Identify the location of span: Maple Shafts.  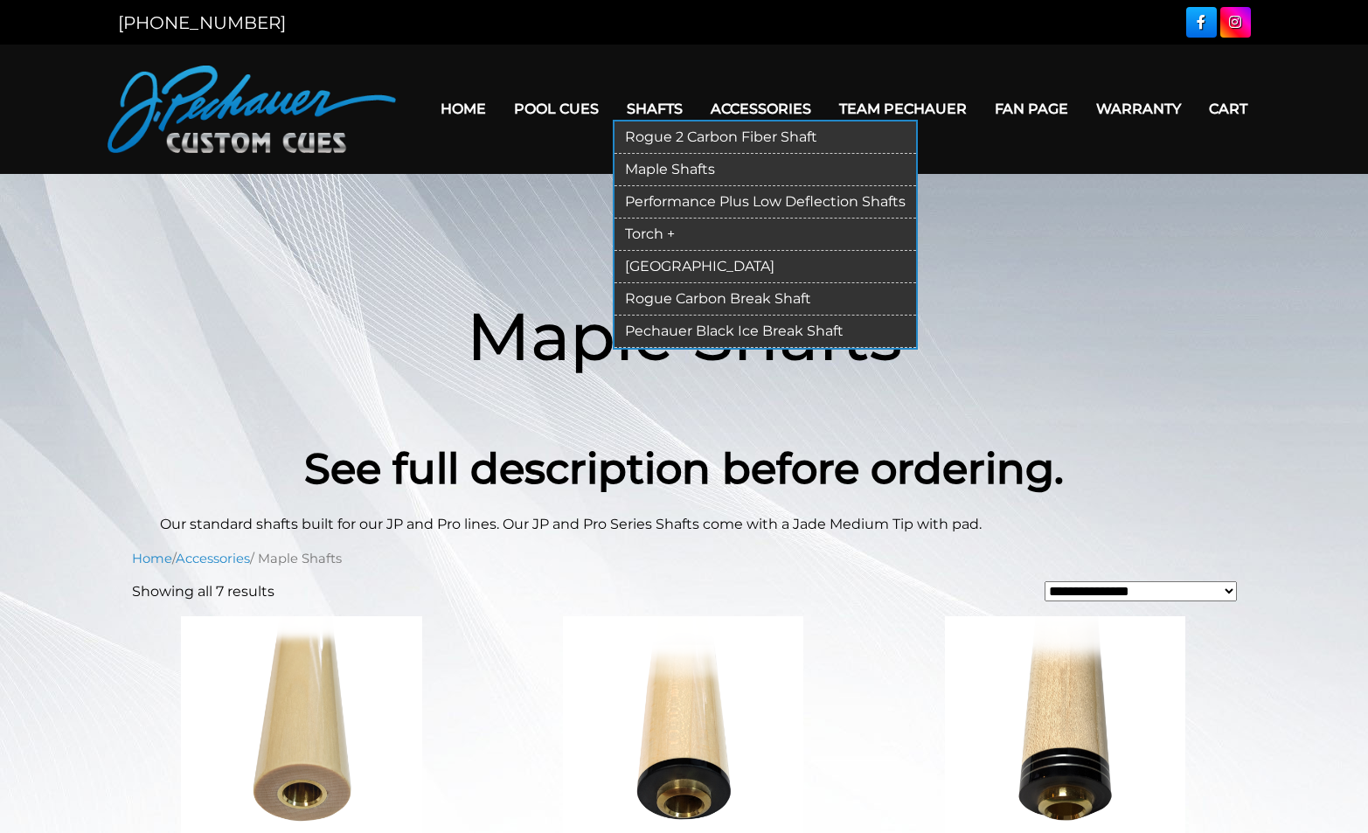
(684, 336).